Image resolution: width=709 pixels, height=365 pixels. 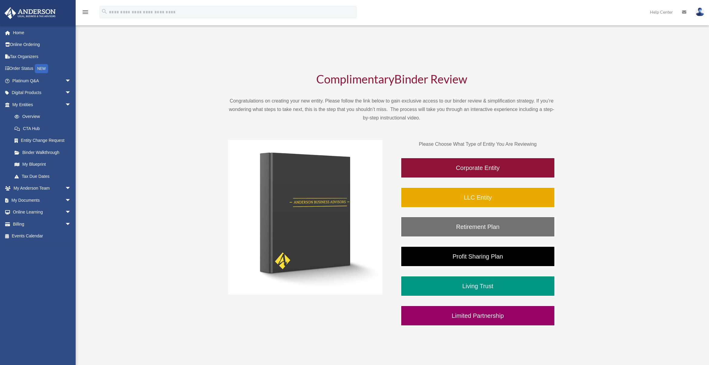 What do you see at coordinates (42, 200) in the screenshot?
I see `a: My Documentsarrow_drop_down` at bounding box center [42, 200].